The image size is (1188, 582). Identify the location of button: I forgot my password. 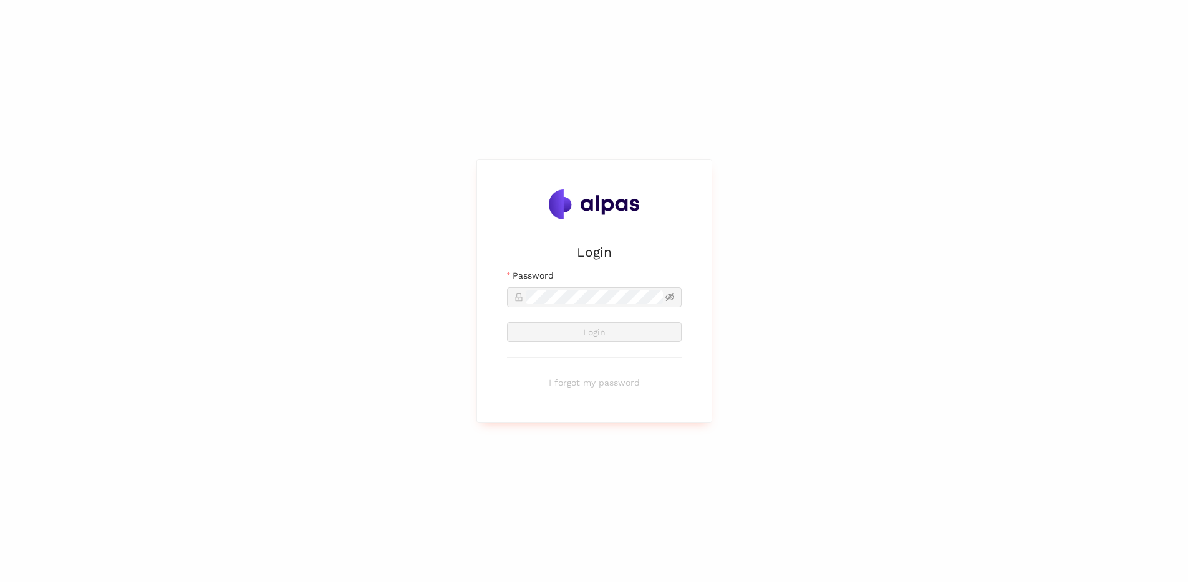
(594, 383).